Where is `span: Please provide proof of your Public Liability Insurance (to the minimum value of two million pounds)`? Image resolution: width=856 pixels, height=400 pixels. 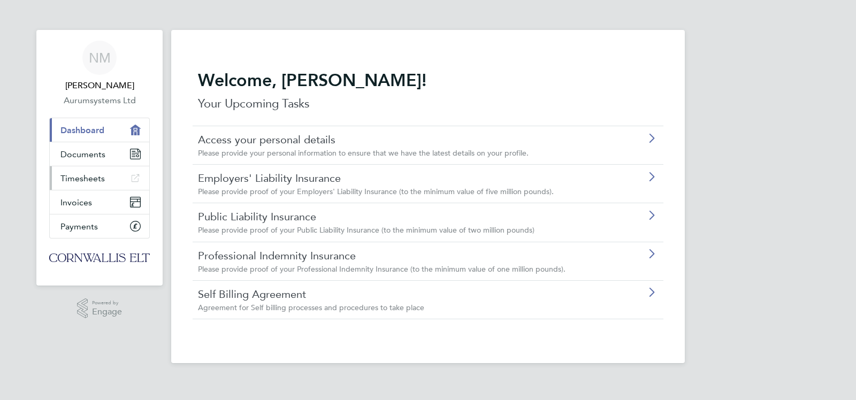
span: Please provide proof of your Public Liability Insurance (to the minimum value of two million pounds) is located at coordinates (366, 230).